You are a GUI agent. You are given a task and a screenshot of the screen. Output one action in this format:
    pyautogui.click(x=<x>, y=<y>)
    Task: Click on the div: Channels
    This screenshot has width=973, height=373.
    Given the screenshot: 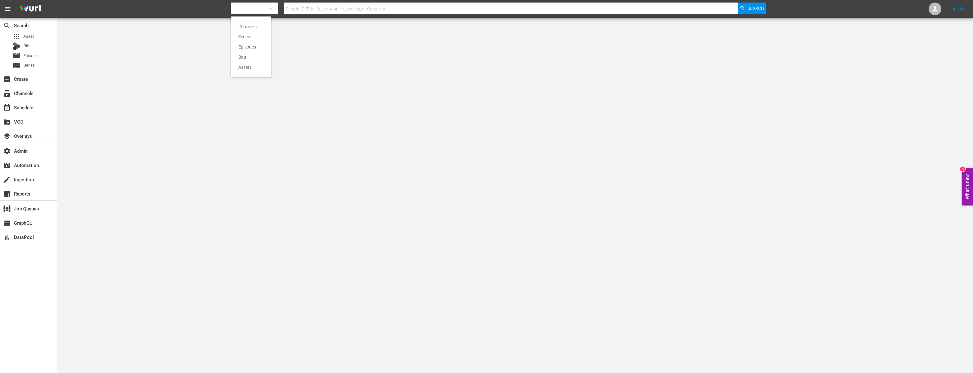 What is the action you would take?
    pyautogui.click(x=251, y=27)
    